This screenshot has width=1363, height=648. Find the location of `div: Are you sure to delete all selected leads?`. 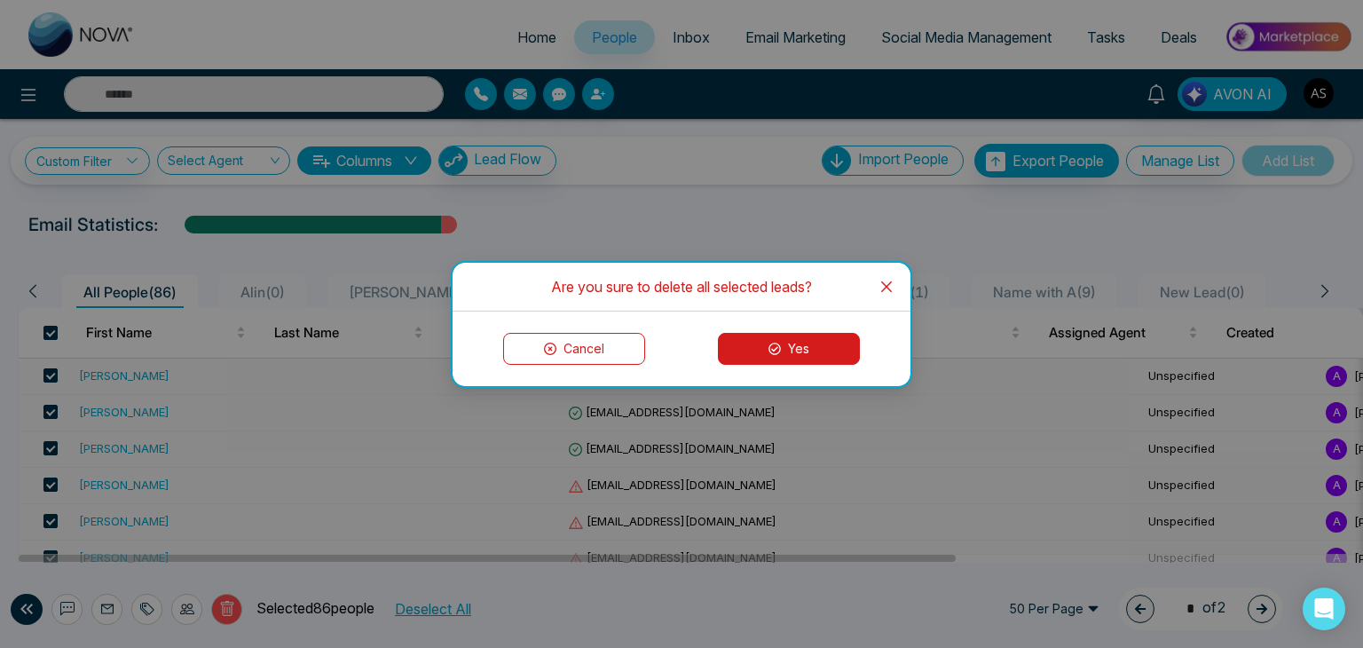

div: Are you sure to delete all selected leads? is located at coordinates (682, 287).